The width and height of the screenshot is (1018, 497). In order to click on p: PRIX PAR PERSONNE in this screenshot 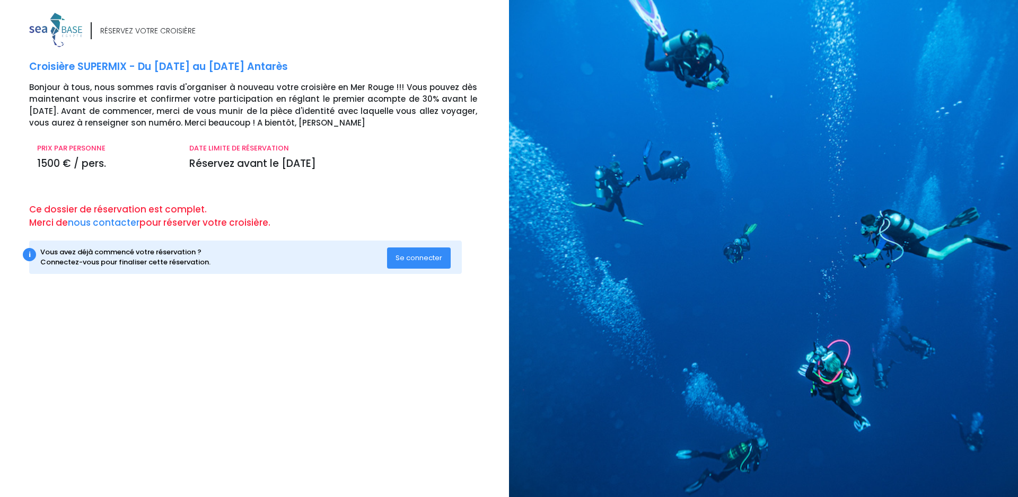, I will do `click(105, 148)`.